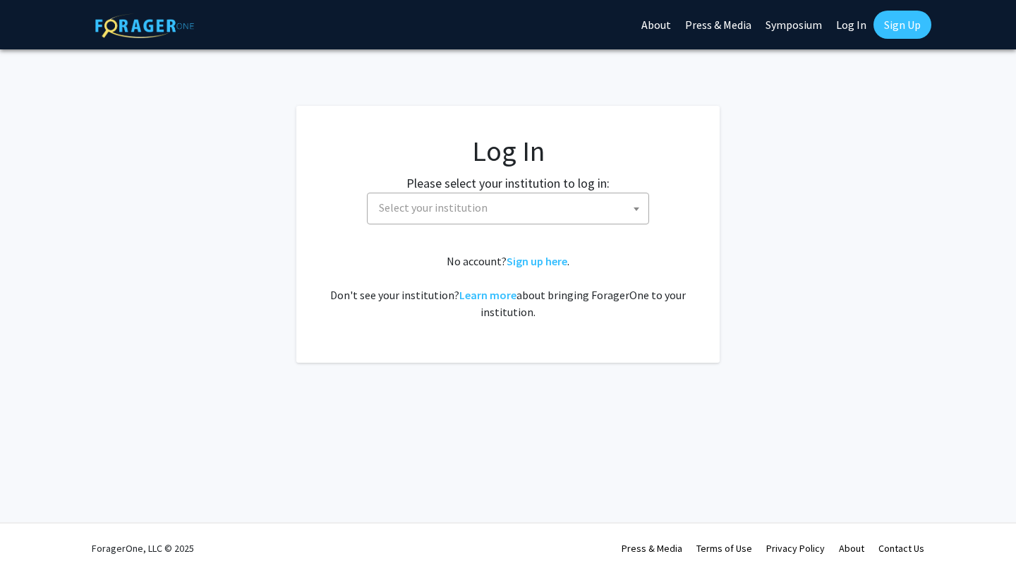 The width and height of the screenshot is (1016, 573). What do you see at coordinates (508, 286) in the screenshot?
I see `div: No account? . Don't see your institution? about bringing ForagerOne to your institution.` at bounding box center [508, 286].